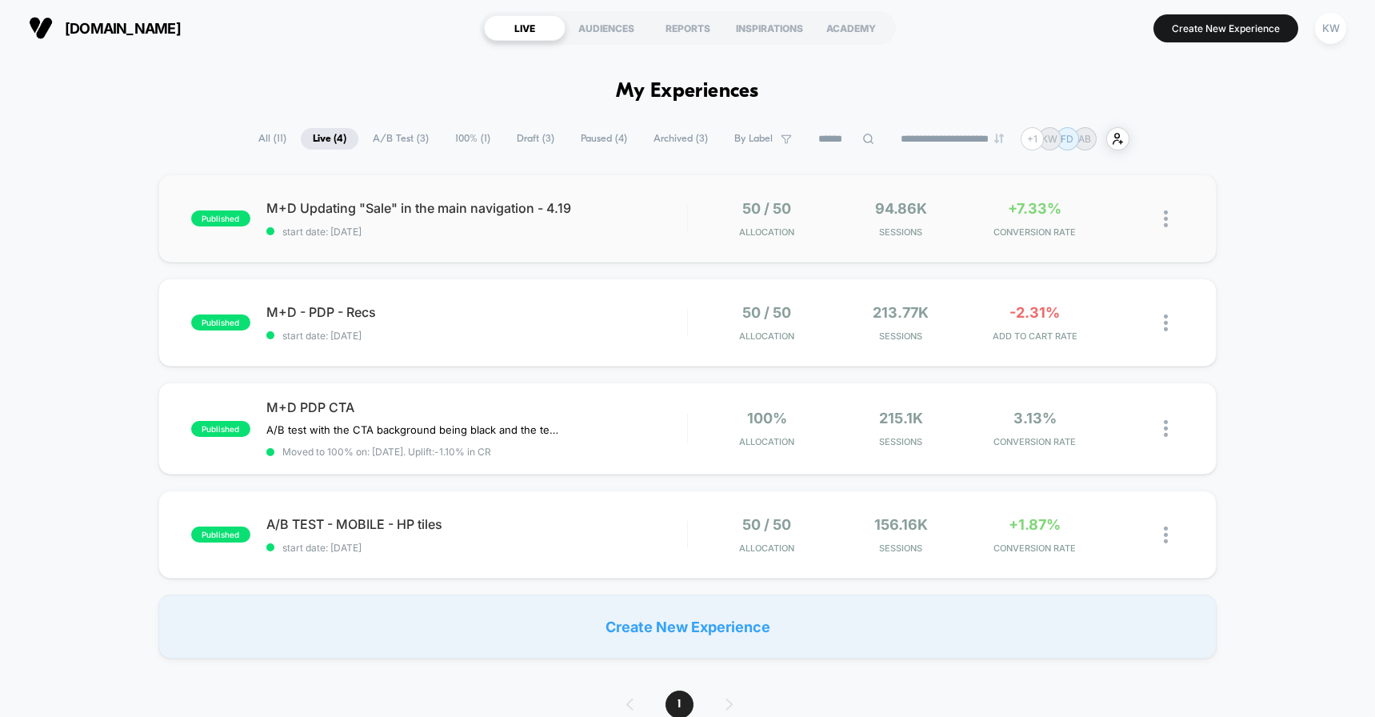  What do you see at coordinates (477, 524) in the screenshot?
I see `span: A/B TEST - MOBILE - HP tiles` at bounding box center [477, 524].